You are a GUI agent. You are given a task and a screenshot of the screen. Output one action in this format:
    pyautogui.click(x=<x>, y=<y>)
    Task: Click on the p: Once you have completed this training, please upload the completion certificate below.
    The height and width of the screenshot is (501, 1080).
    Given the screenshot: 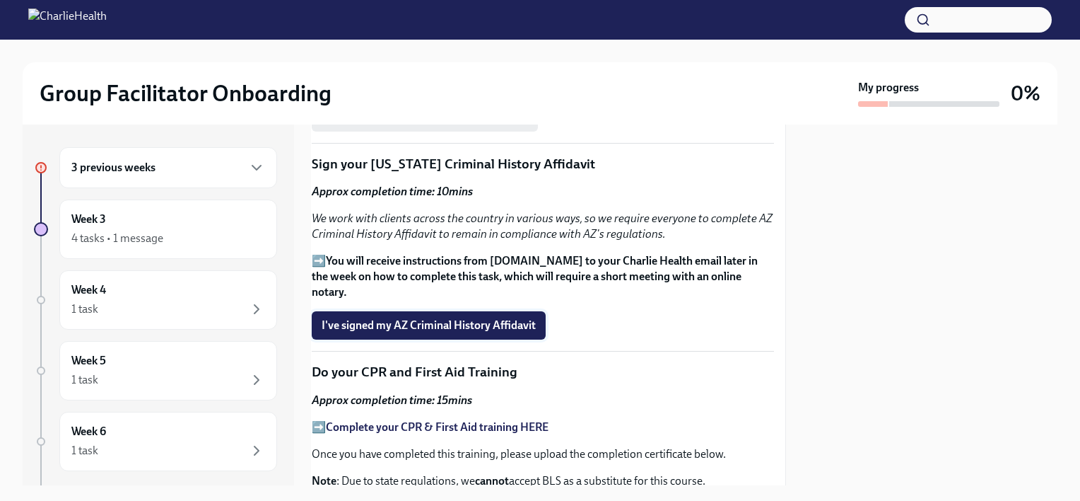 What is the action you would take?
    pyautogui.click(x=543, y=454)
    